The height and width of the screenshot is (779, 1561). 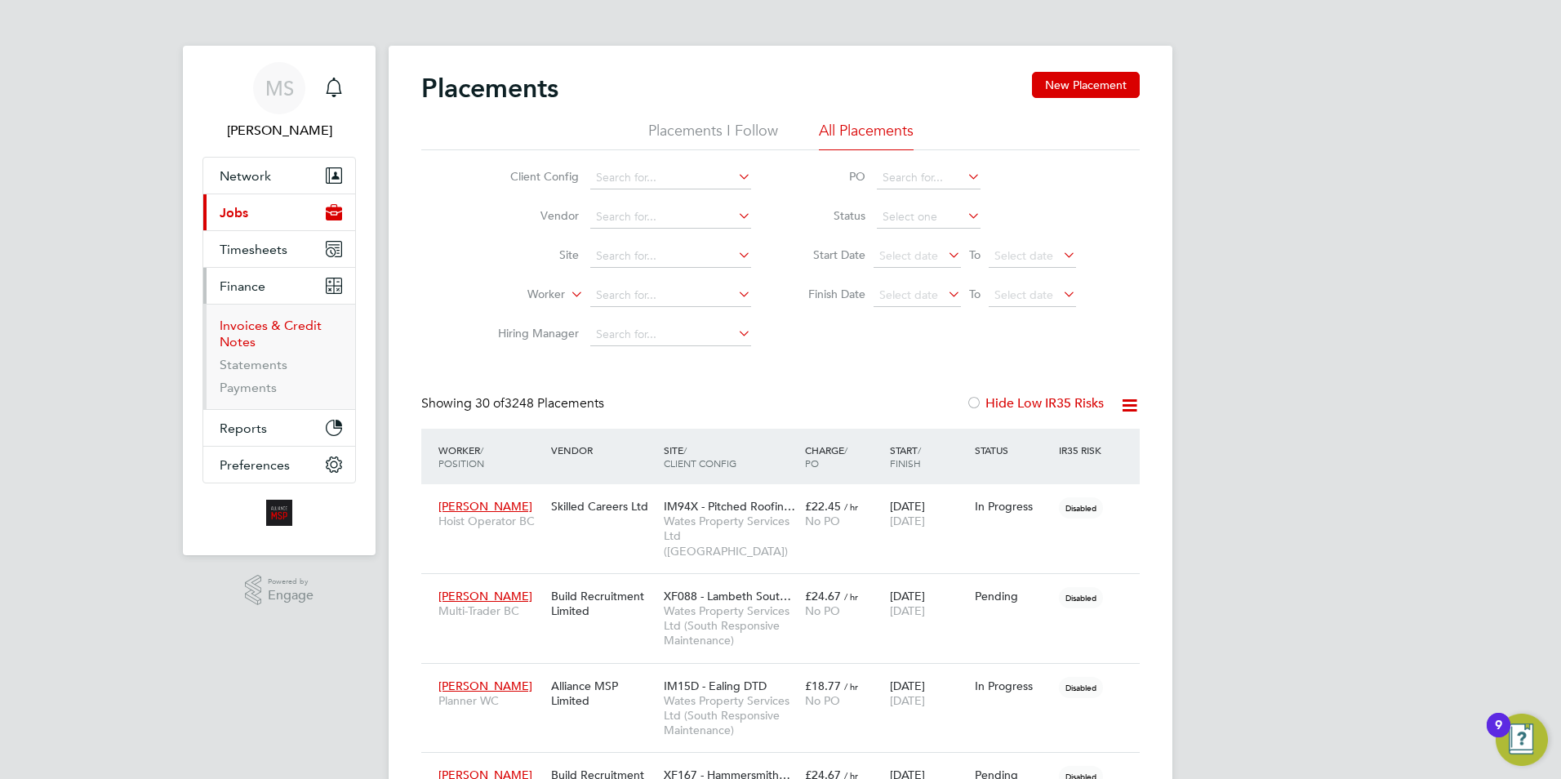 I want to click on button: Jobs, so click(x=279, y=212).